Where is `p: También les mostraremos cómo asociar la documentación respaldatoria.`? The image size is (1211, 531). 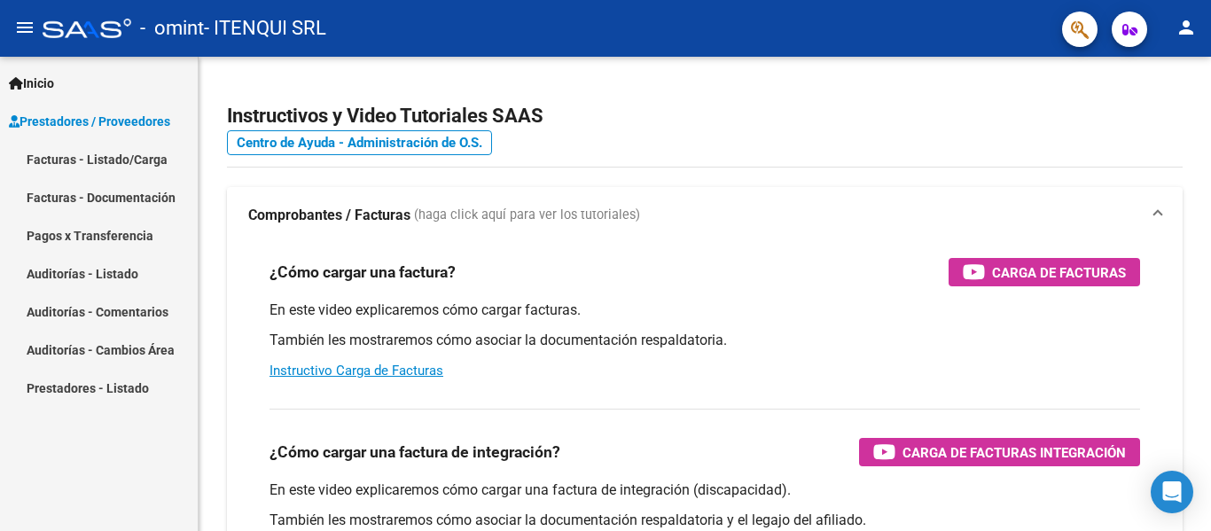 p: También les mostraremos cómo asociar la documentación respaldatoria. is located at coordinates (705, 340).